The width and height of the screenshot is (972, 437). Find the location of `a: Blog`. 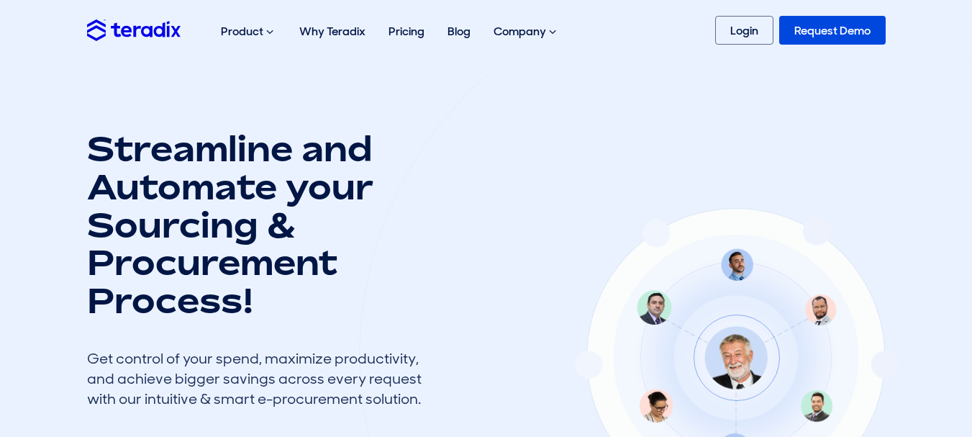

a: Blog is located at coordinates (459, 31).